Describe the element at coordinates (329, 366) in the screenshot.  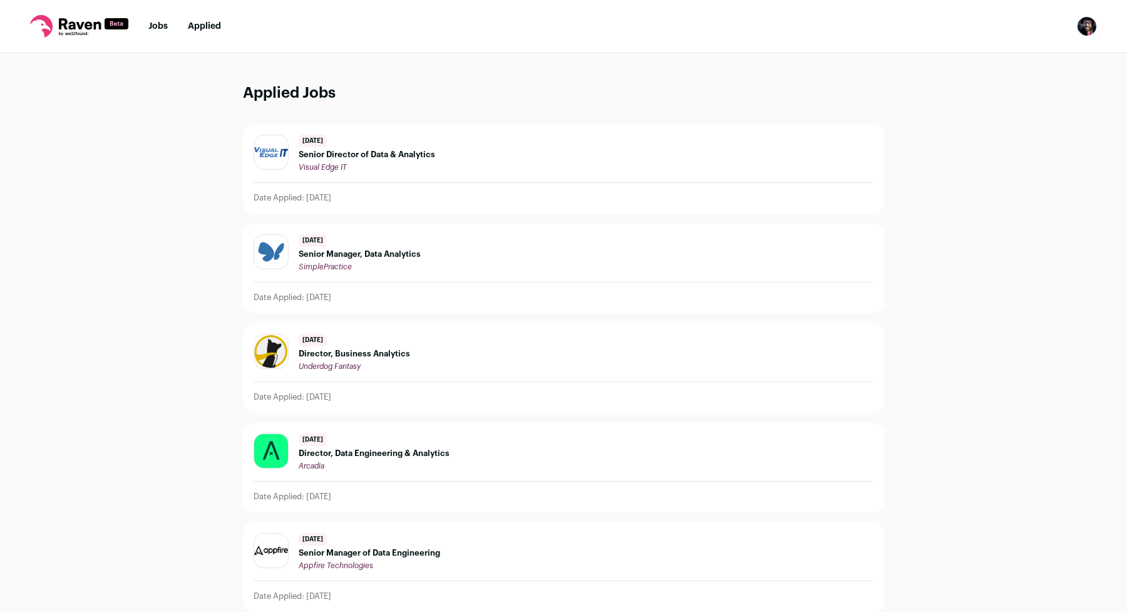
I see `span: Underdog Fantasy` at that location.